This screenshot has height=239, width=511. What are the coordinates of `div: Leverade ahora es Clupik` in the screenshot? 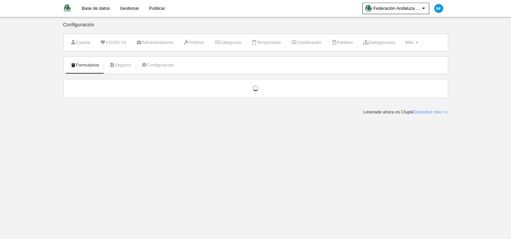 It's located at (405, 112).